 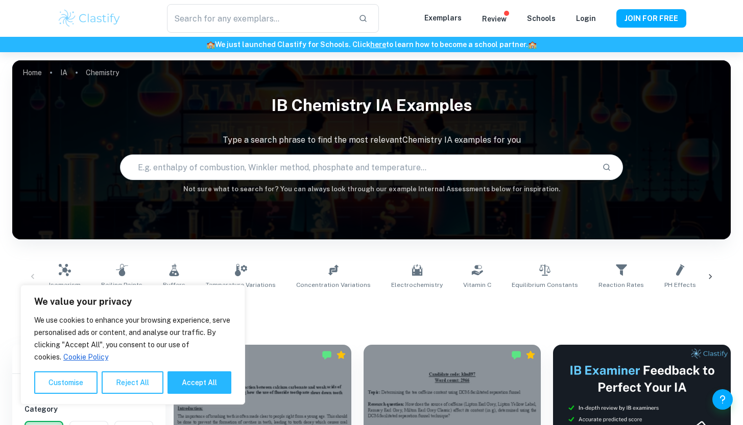 I want to click on p: Review, so click(x=495, y=19).